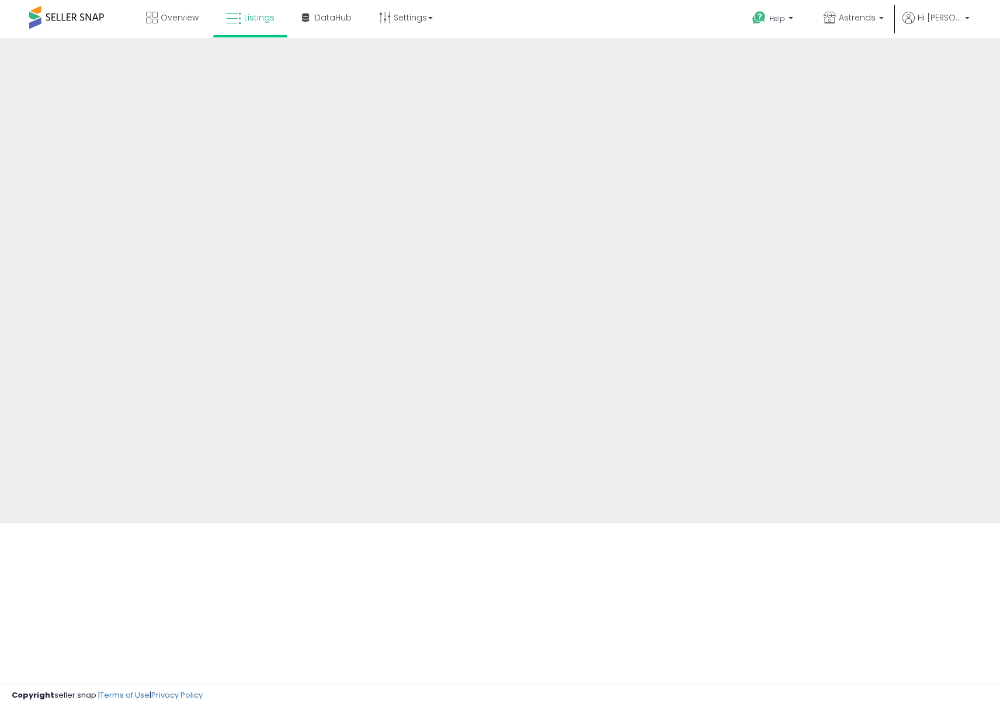 The height and width of the screenshot is (707, 1000). I want to click on a: Help, so click(774, 20).